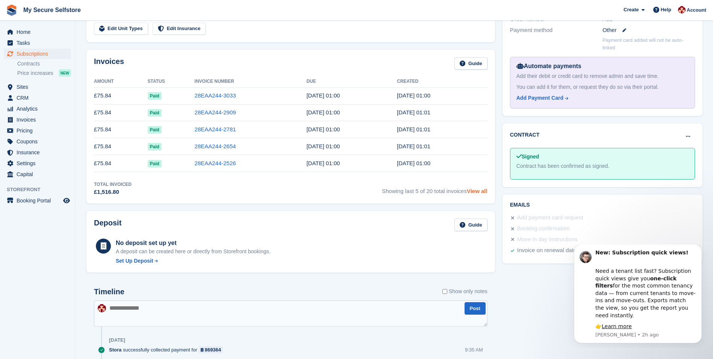 The height and width of the screenshot is (359, 713). I want to click on h2: Timeline, so click(109, 291).